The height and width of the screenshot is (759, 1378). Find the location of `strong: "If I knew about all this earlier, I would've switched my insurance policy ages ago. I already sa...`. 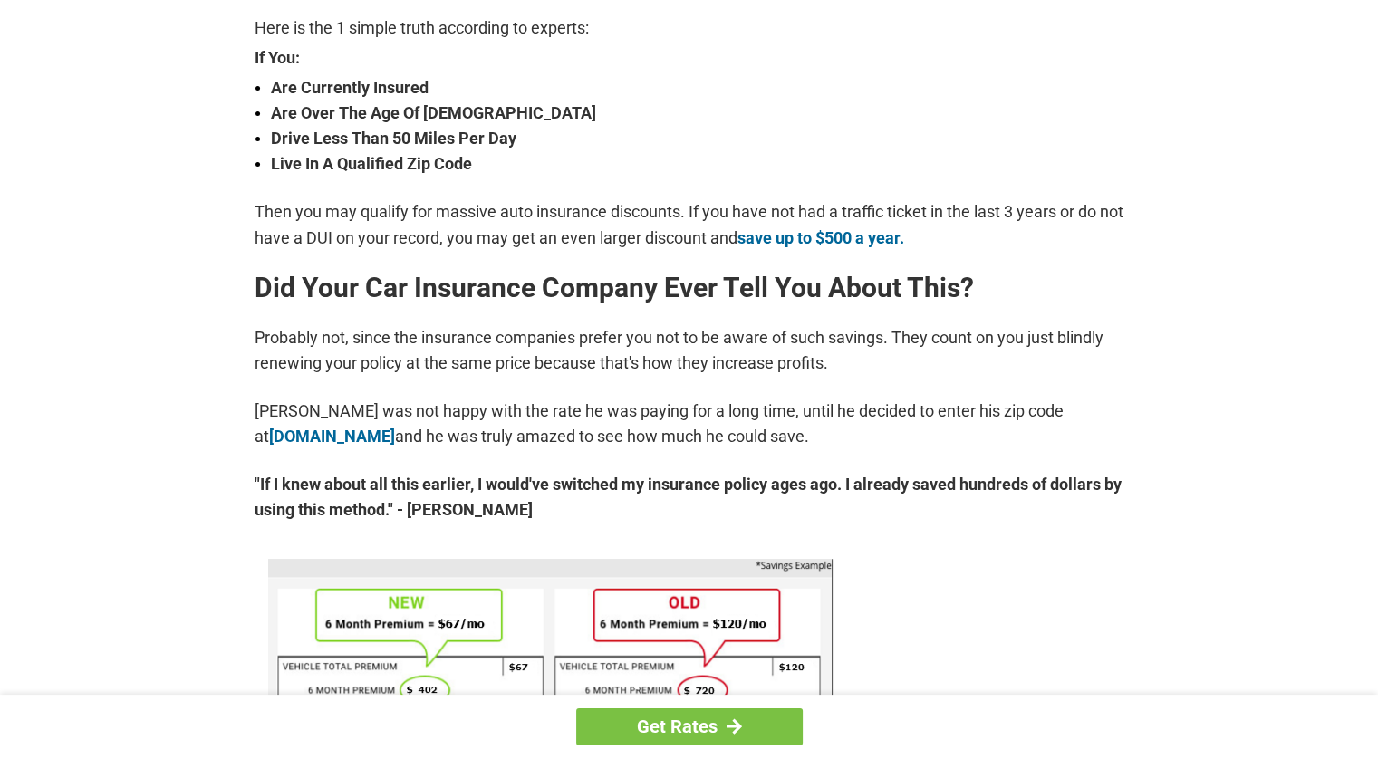

strong: "If I knew about all this earlier, I would've switched my insurance policy ages ago. I already sa... is located at coordinates (690, 498).